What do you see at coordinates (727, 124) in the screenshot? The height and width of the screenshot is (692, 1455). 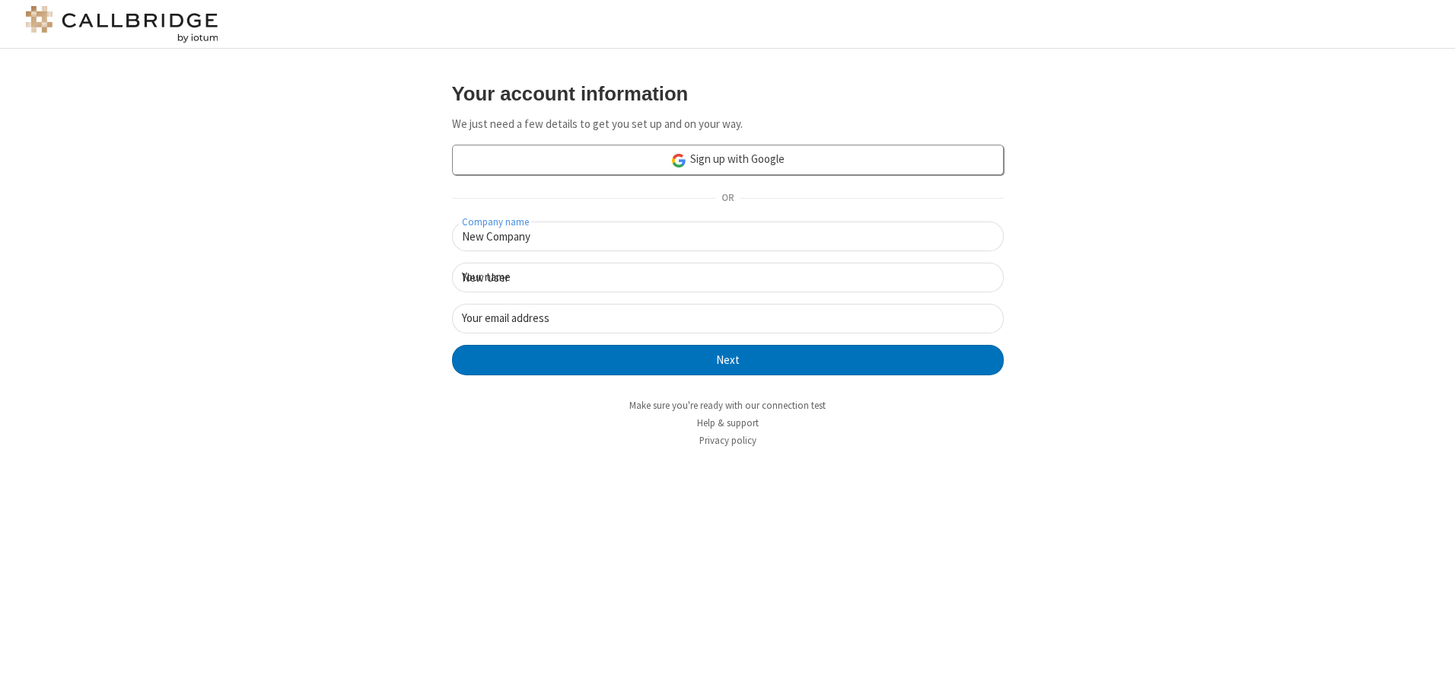 I see `p: We just need a few details to get you set up and on your way.` at bounding box center [727, 124].